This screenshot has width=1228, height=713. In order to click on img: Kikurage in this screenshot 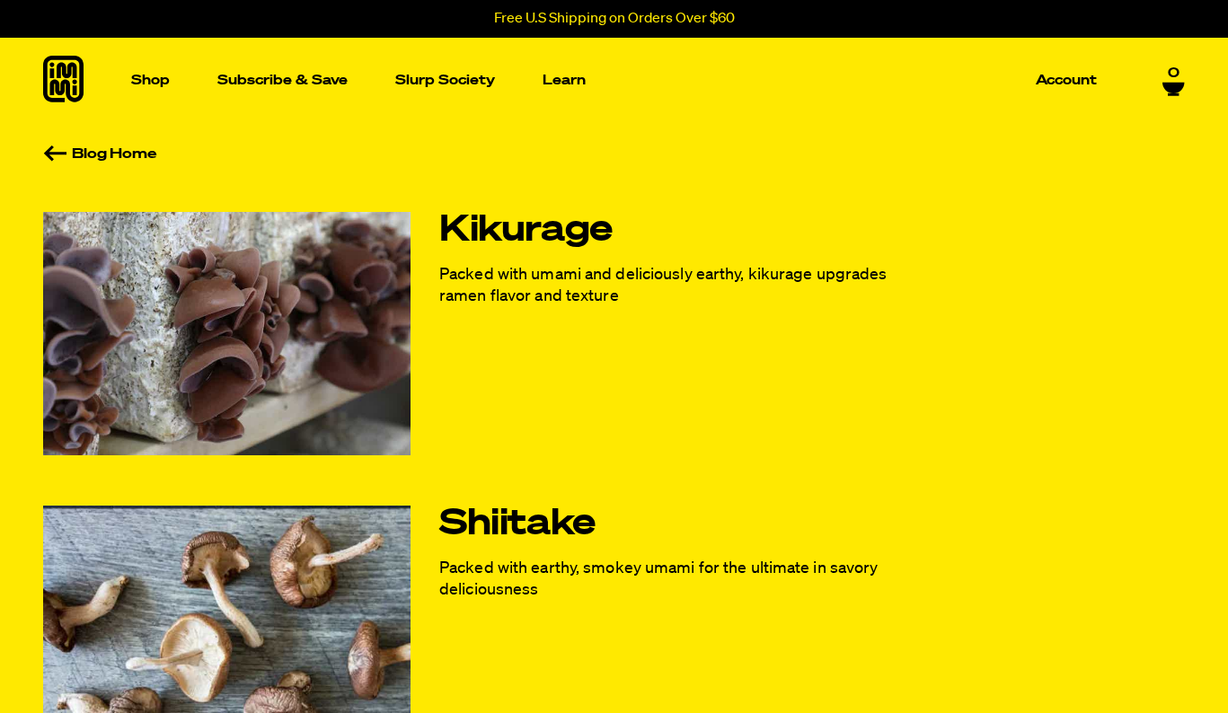, I will do `click(226, 333)`.